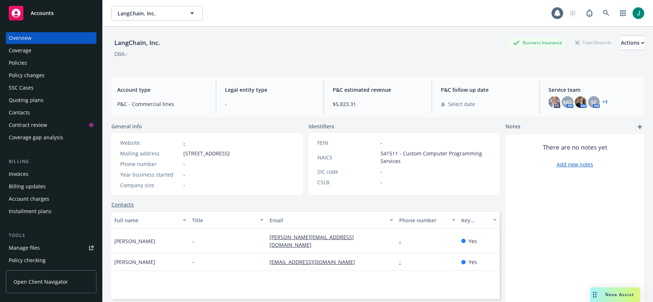 This screenshot has width=653, height=302. I want to click on div: Installment plans, so click(30, 211).